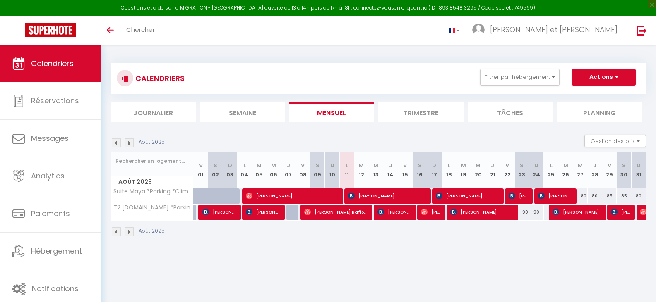 The image size is (656, 302). I want to click on th: 11, so click(346, 170).